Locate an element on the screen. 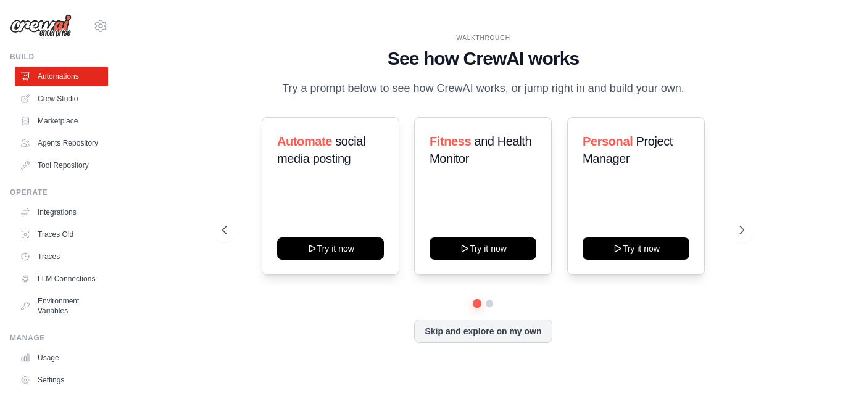 This screenshot has width=848, height=396. span: Project Manager is located at coordinates (628, 150).